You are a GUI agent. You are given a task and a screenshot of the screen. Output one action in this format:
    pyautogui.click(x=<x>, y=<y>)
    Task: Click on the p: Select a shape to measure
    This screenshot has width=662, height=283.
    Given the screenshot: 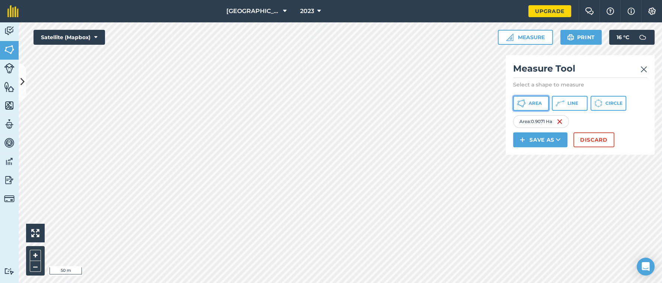 What is the action you would take?
    pyautogui.click(x=580, y=85)
    